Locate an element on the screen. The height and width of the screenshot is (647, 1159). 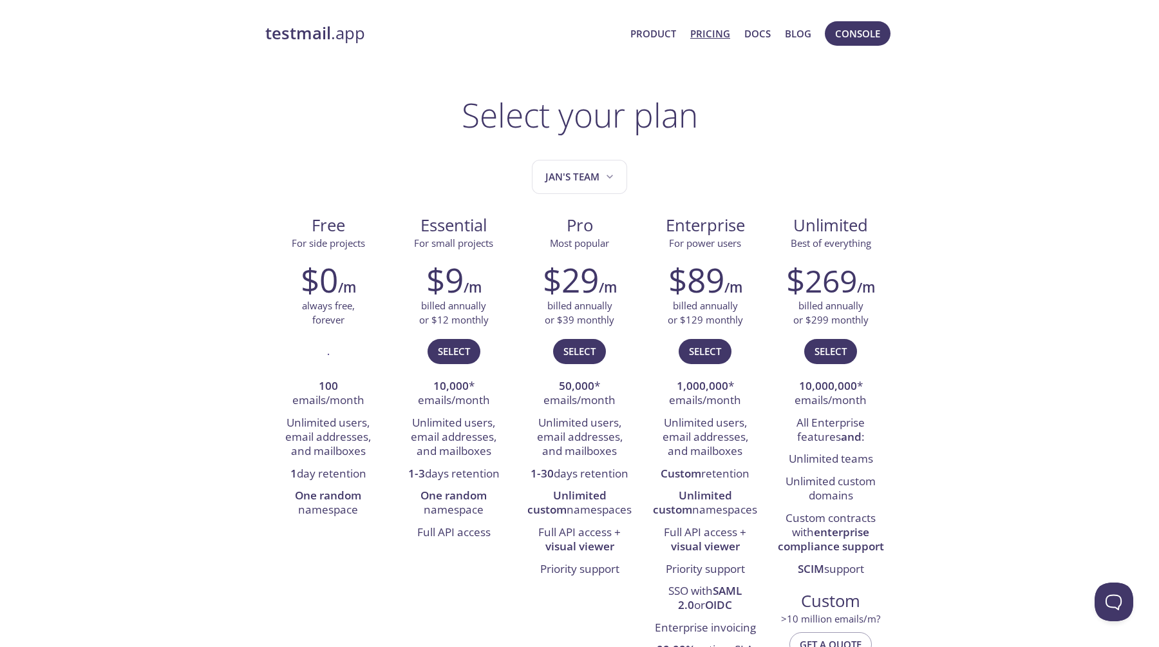
h2: $89 is located at coordinates (696, 280).